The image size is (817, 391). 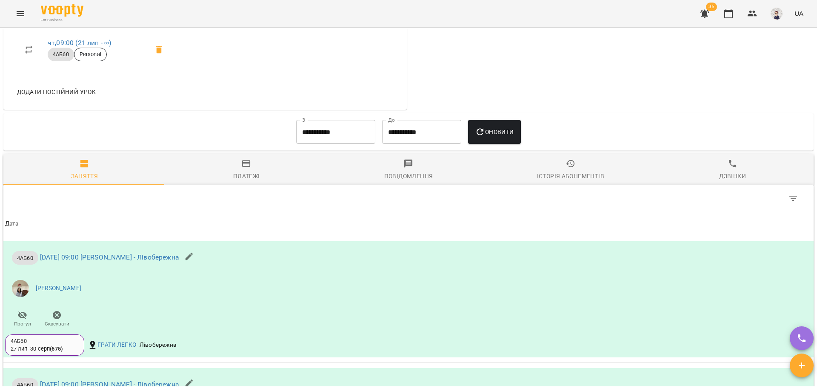 I want to click on span: Оновити, so click(x=494, y=132).